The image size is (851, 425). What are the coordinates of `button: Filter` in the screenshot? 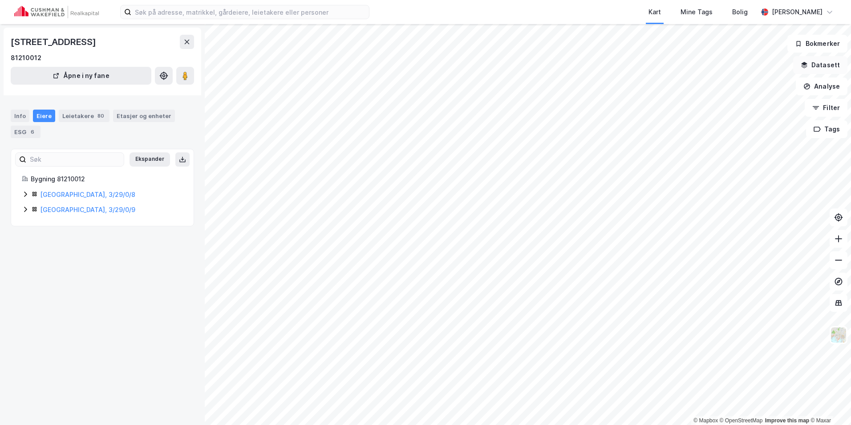 It's located at (826, 108).